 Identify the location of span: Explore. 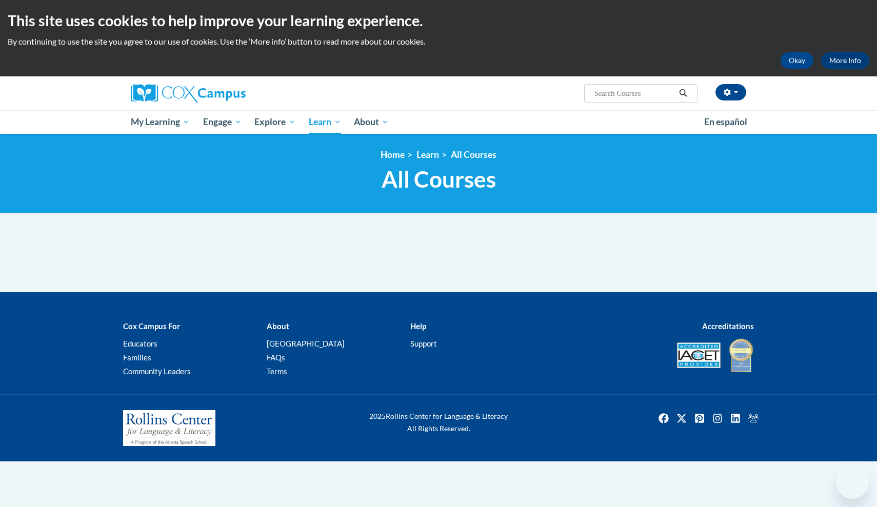
(275, 122).